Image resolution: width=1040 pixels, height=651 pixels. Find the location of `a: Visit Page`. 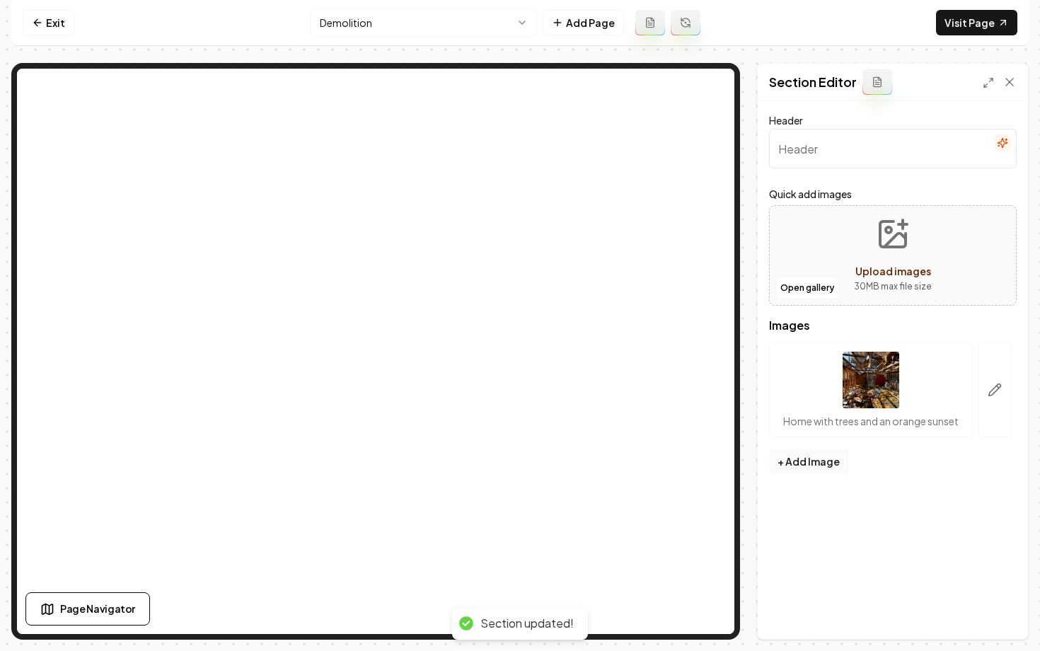

a: Visit Page is located at coordinates (976, 23).